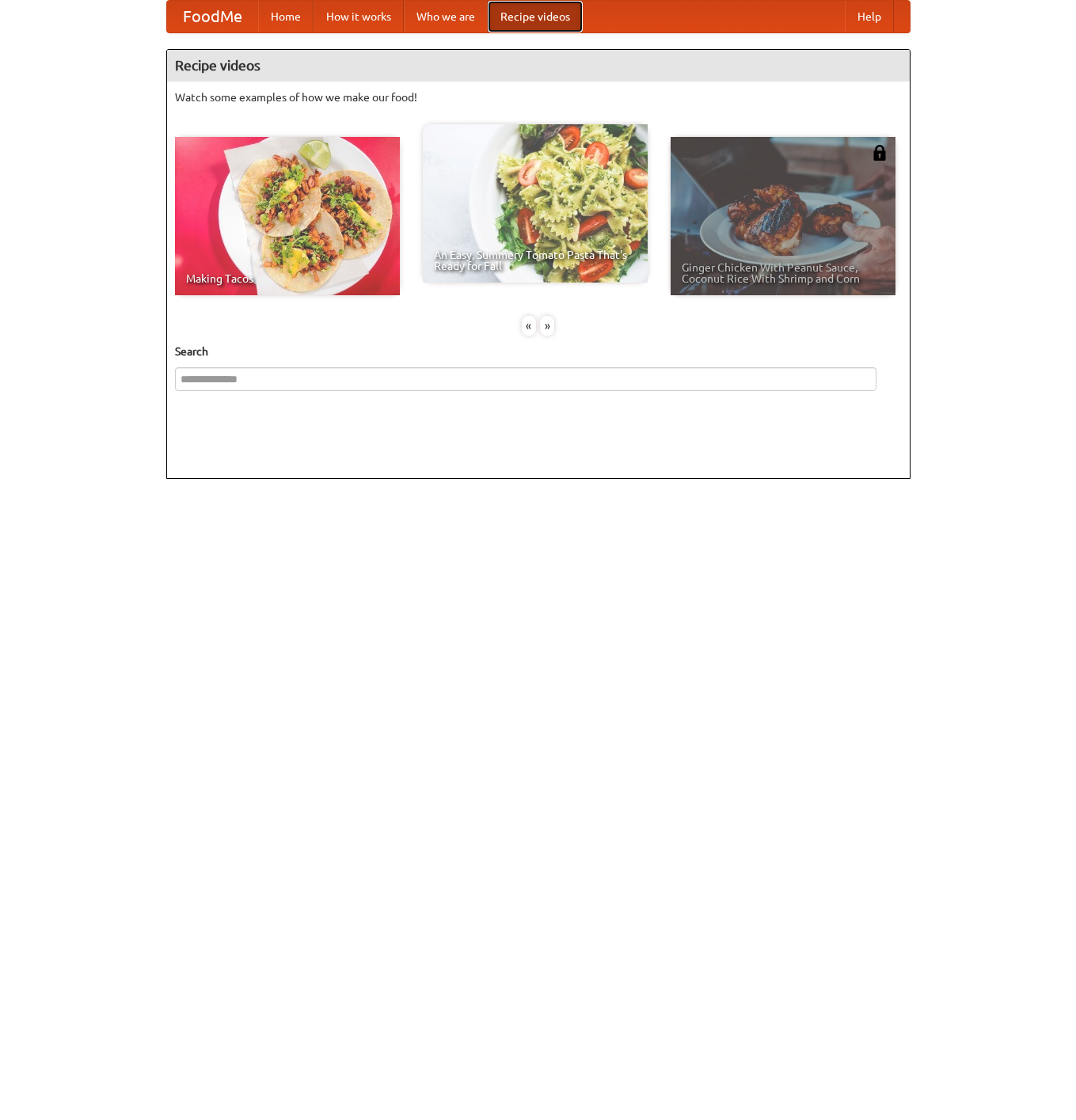  Describe the element at coordinates (359, 17) in the screenshot. I see `a: How it works` at that location.